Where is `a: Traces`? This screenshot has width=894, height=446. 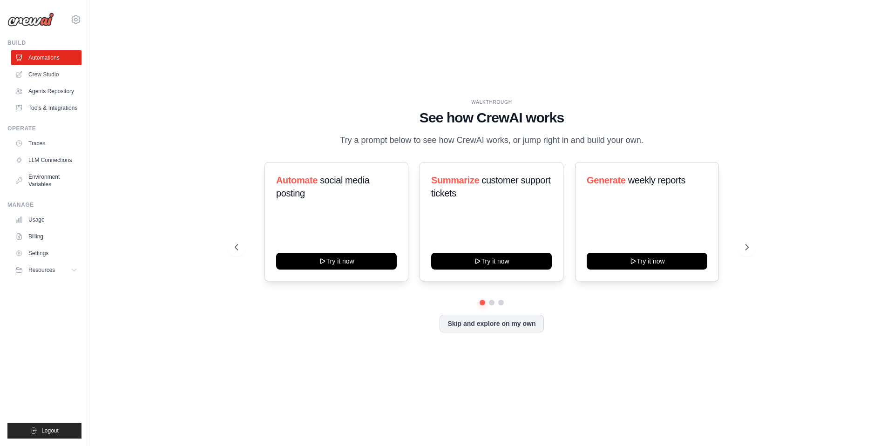 a: Traces is located at coordinates (46, 143).